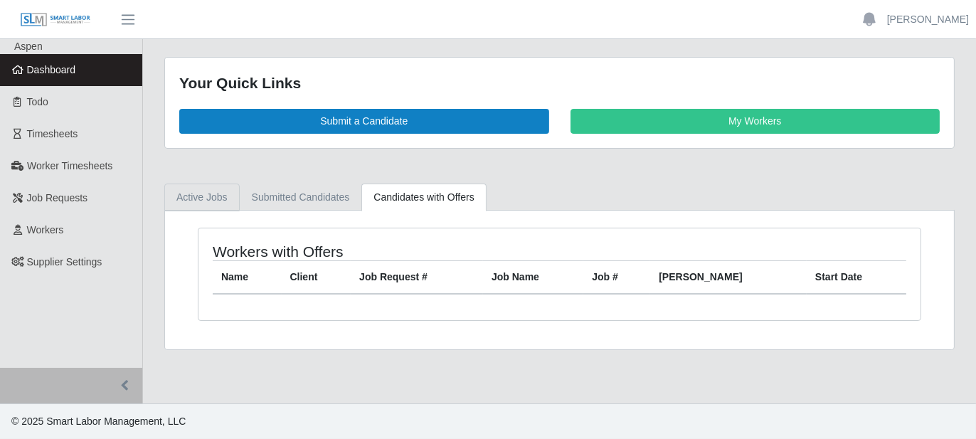  What do you see at coordinates (98, 421) in the screenshot?
I see `span: © 2025 Smart Labor Management, LLC` at bounding box center [98, 421].